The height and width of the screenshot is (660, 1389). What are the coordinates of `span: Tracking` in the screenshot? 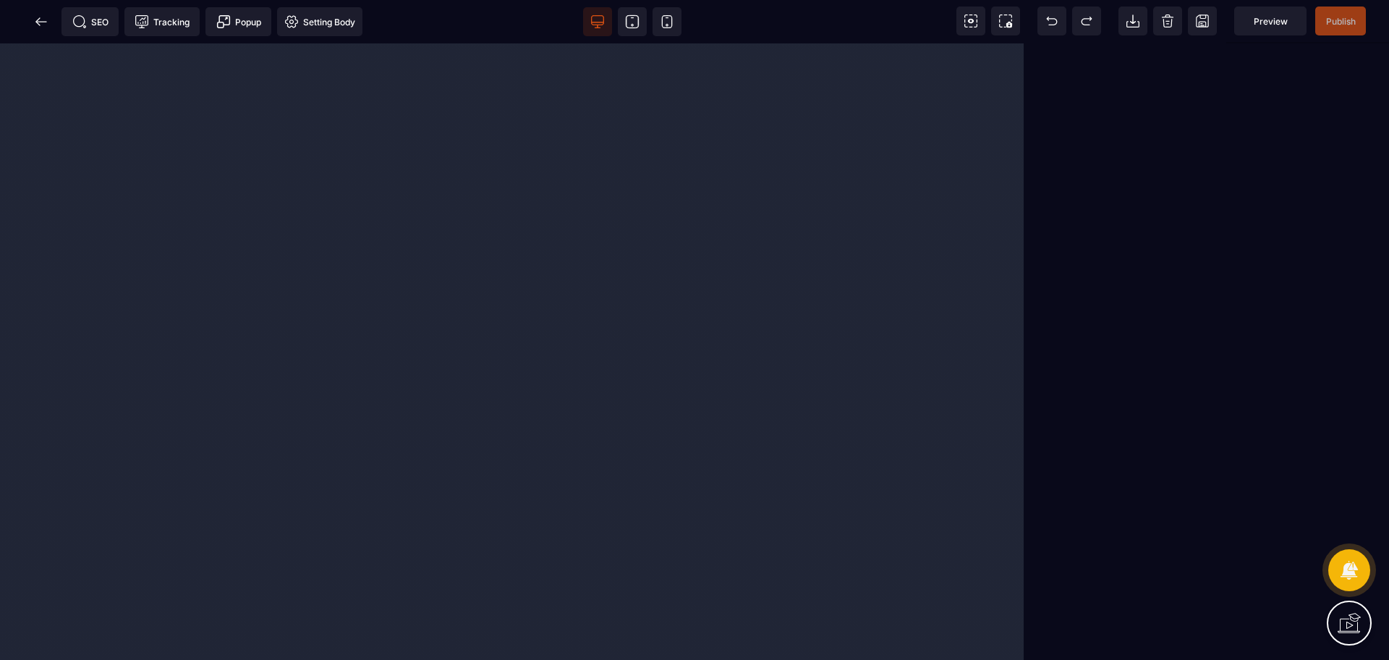 It's located at (162, 22).